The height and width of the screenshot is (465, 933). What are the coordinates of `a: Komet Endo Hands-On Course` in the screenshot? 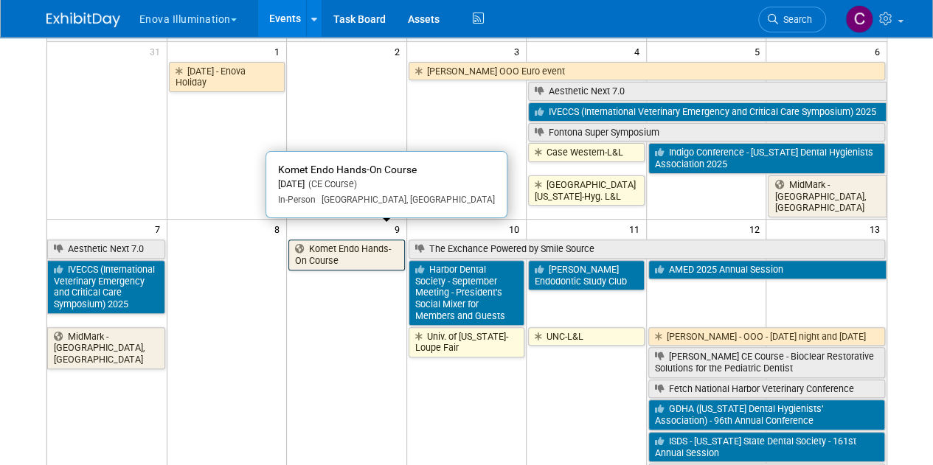 It's located at (347, 254).